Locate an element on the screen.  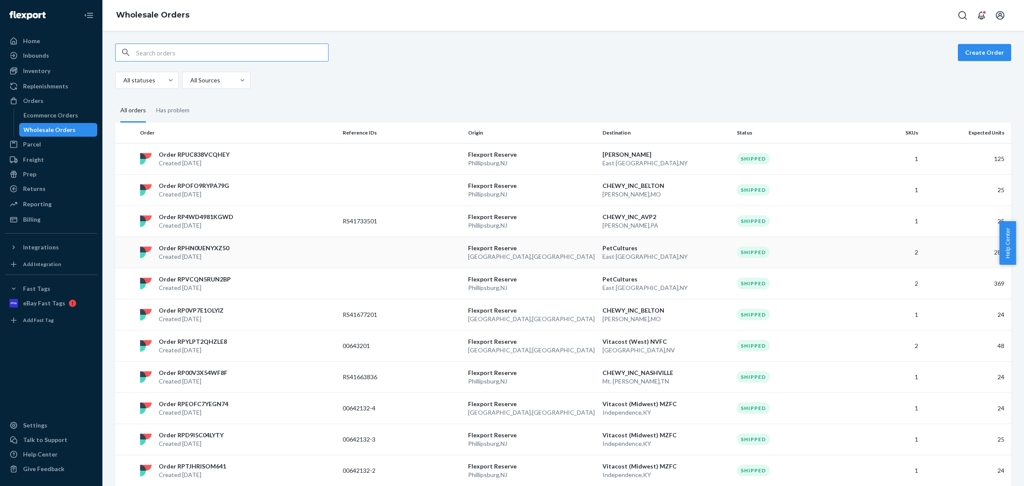
div: Home is located at coordinates (32, 41).